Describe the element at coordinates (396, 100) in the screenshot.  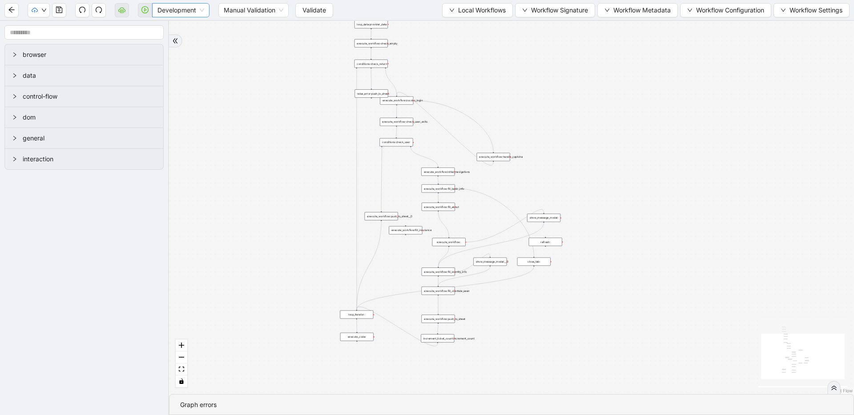
I see `div: execute_workflow:zocdoc_login` at that location.